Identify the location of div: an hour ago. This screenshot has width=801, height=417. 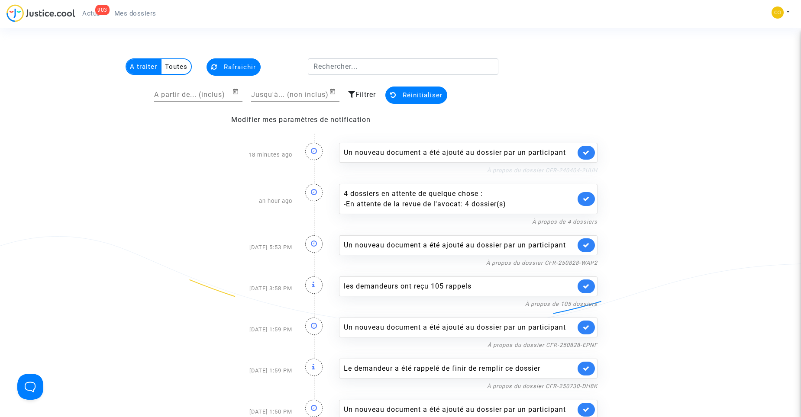
(248, 201).